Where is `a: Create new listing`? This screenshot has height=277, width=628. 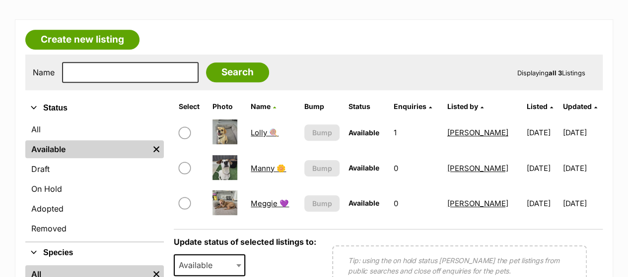 a: Create new listing is located at coordinates (82, 40).